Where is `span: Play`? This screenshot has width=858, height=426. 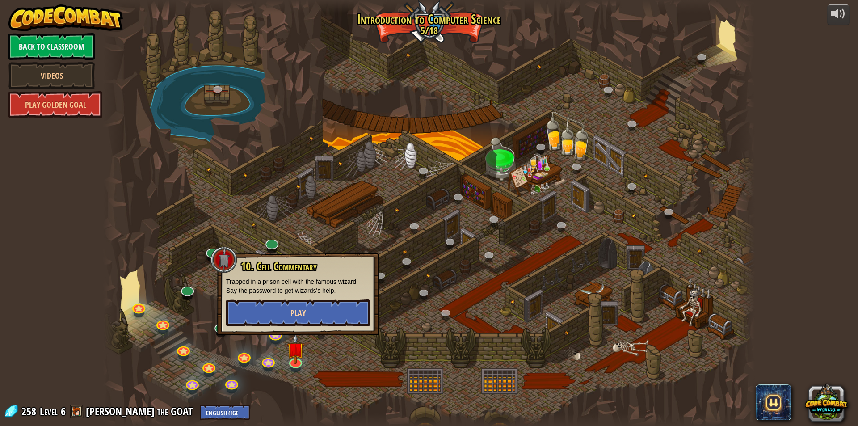
span: Play is located at coordinates (298, 313).